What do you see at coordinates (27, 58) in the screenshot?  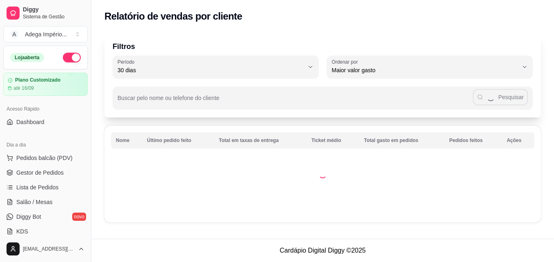 I see `div: Loja aberta` at bounding box center [27, 58].